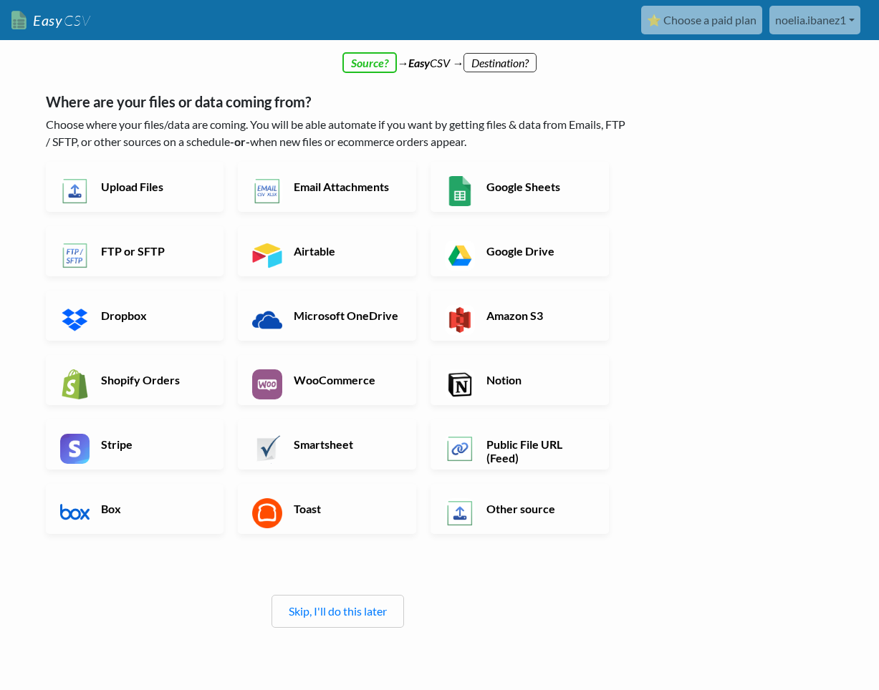 This screenshot has height=690, width=879. I want to click on a: Google Sheets, so click(519, 187).